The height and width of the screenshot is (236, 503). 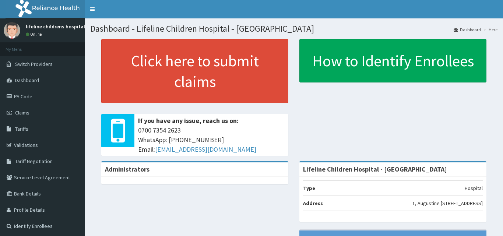 What do you see at coordinates (195, 71) in the screenshot?
I see `a: Click here to submit claims` at bounding box center [195, 71].